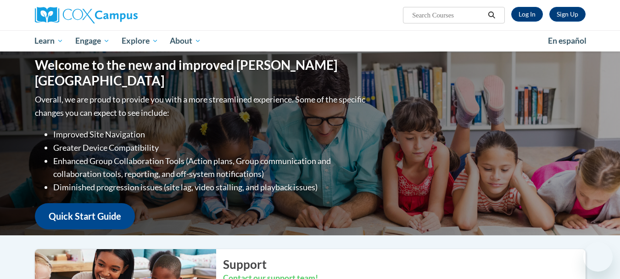 The height and width of the screenshot is (279, 620). What do you see at coordinates (210, 187) in the screenshot?
I see `li: Diminished progression issues (site lag, video stalling, and playback issues)` at bounding box center [210, 187].